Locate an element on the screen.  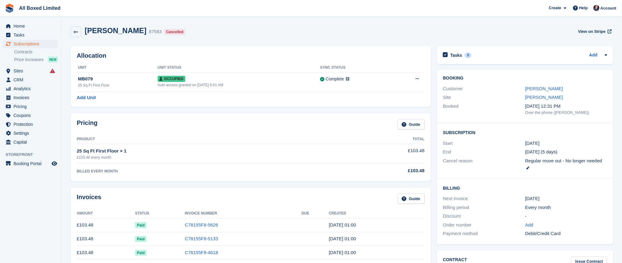
a: View on Stripe is located at coordinates (594, 31).